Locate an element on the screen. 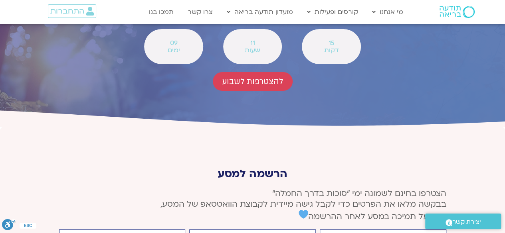  span: יצירת קשר is located at coordinates (466, 222).